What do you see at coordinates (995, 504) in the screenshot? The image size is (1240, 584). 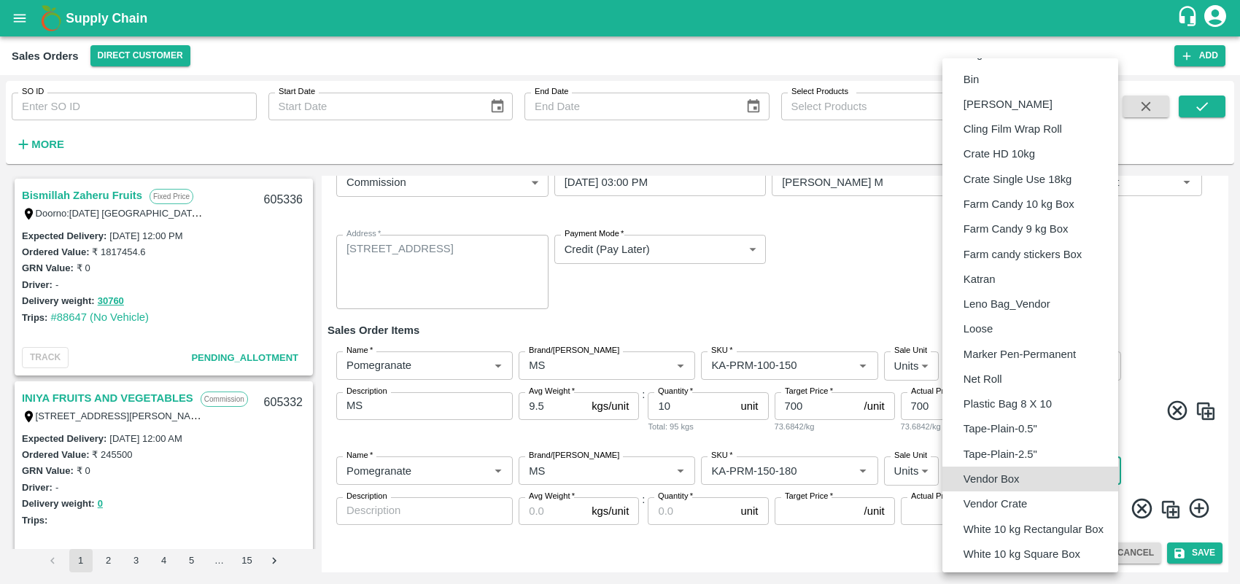 I see `p: Vendor Crate` at bounding box center [995, 504].